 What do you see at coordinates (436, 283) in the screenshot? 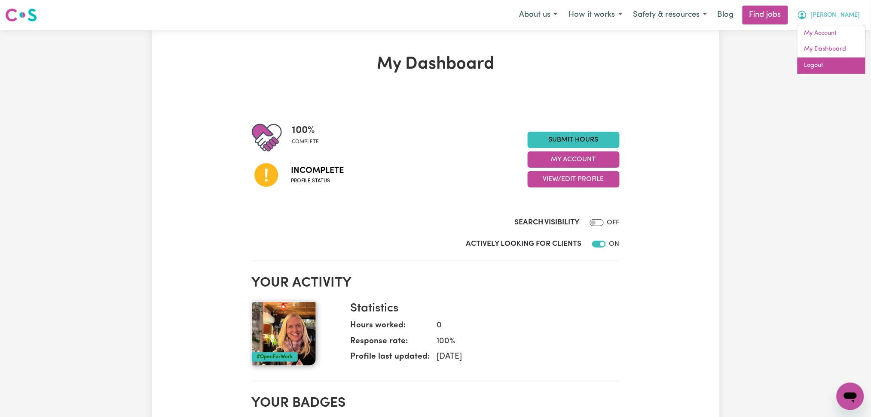
I see `h2: Your activity` at bounding box center [436, 283].